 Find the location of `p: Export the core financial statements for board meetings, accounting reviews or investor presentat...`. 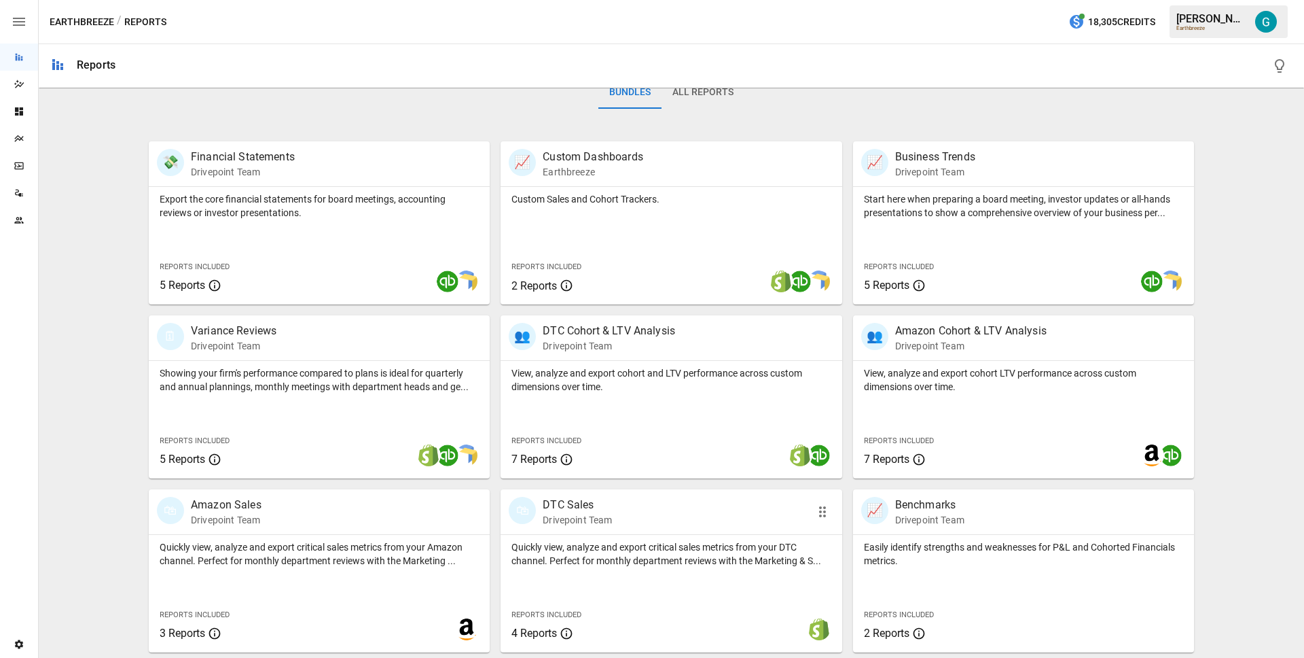

p: Export the core financial statements for board meetings, accounting reviews or investor presentat... is located at coordinates (319, 206).